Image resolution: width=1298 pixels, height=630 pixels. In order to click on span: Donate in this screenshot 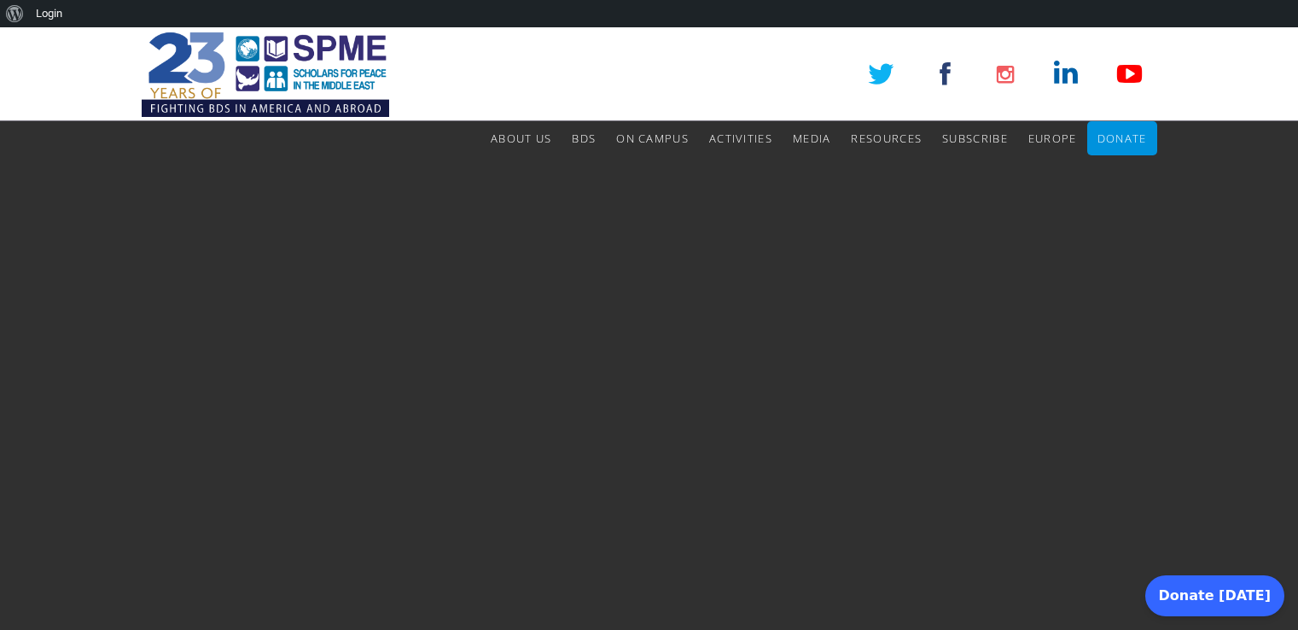, I will do `click(1122, 138)`.